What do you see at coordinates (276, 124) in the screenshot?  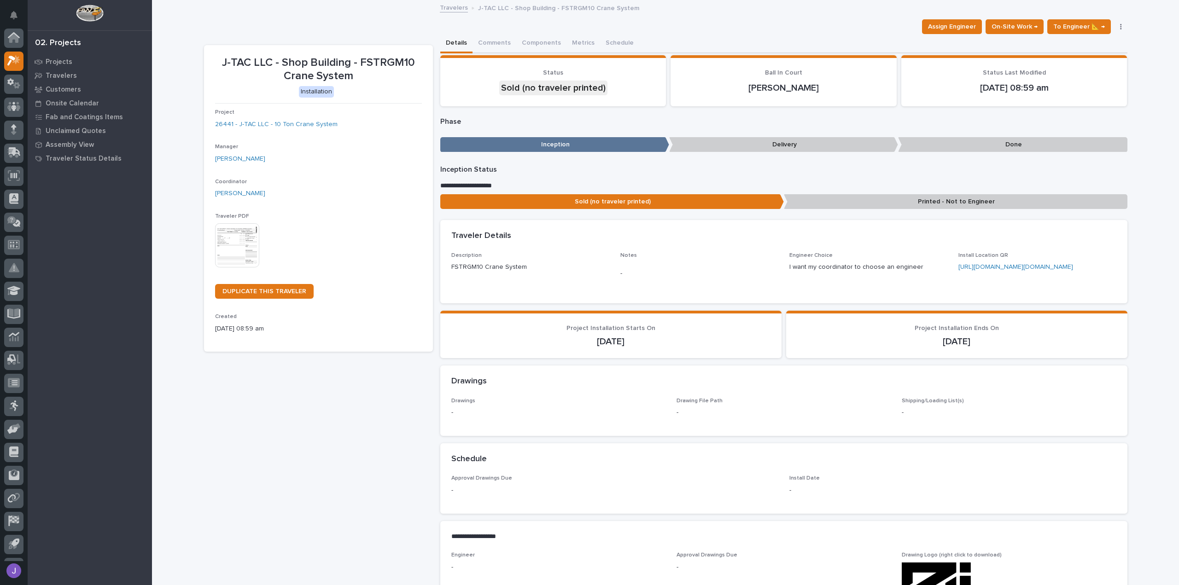 I see `a: 26441 - J-TAC LLC - 10 Ton Crane System` at bounding box center [276, 124].